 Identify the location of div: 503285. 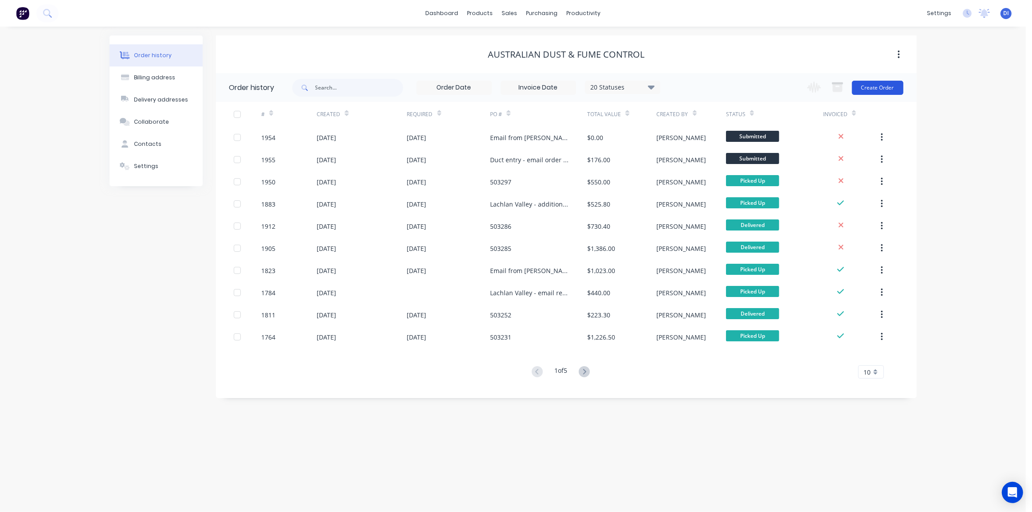
(501, 248).